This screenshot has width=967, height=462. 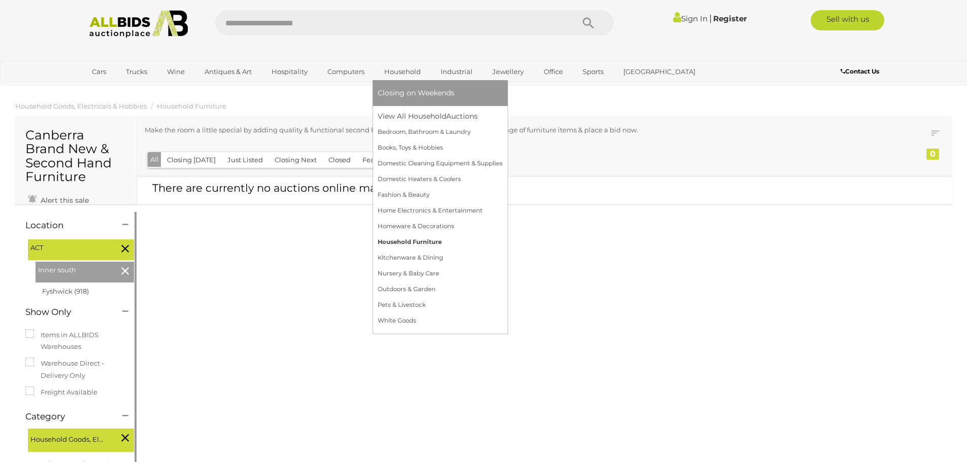 I want to click on a: Register, so click(x=730, y=18).